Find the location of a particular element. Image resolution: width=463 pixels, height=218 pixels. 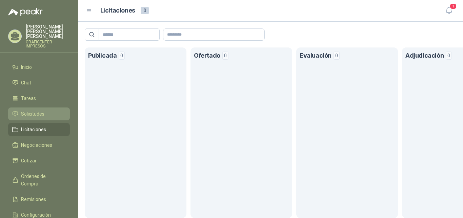

a: Tareas is located at coordinates (39, 98).